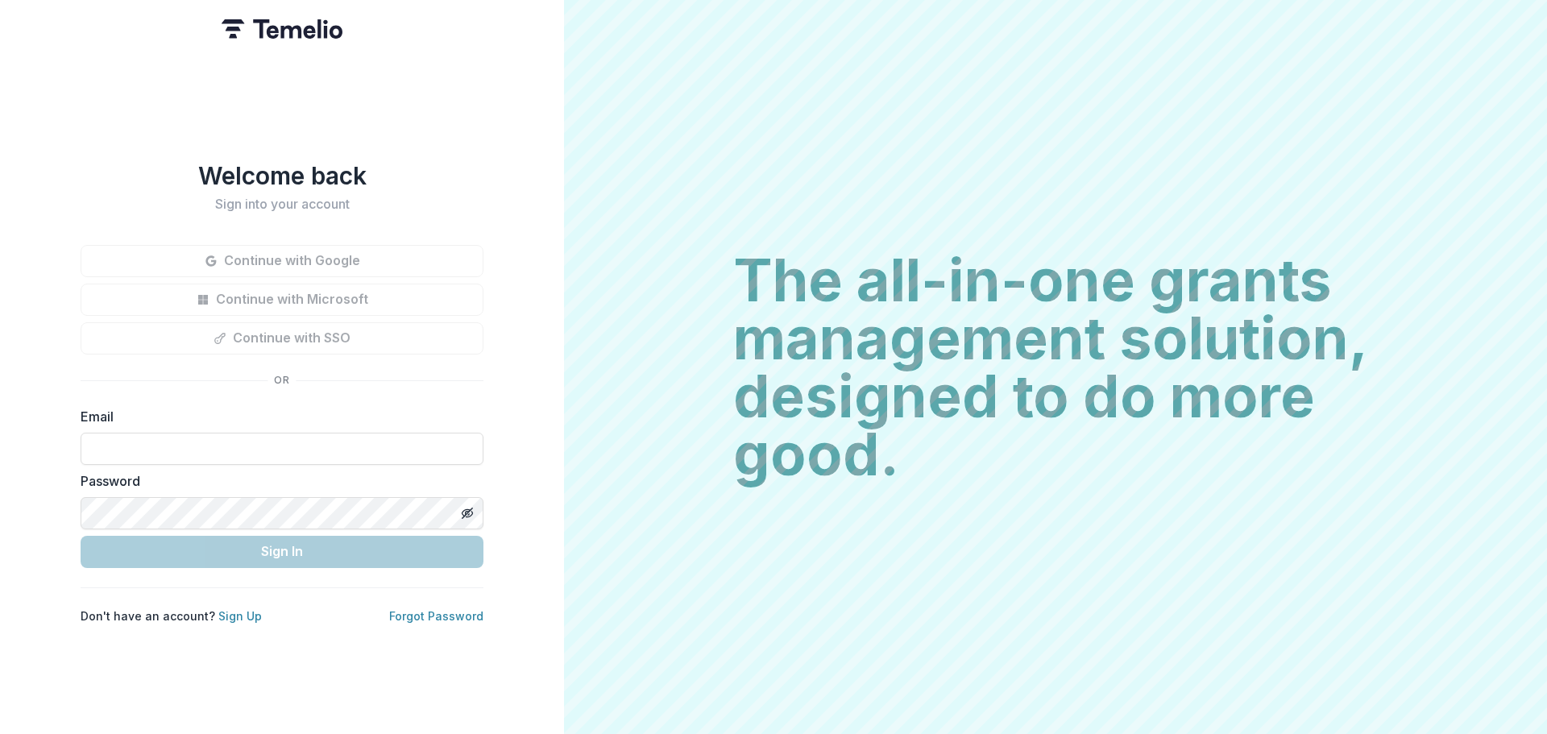  What do you see at coordinates (436, 615) in the screenshot?
I see `a: Forgot Password` at bounding box center [436, 615].